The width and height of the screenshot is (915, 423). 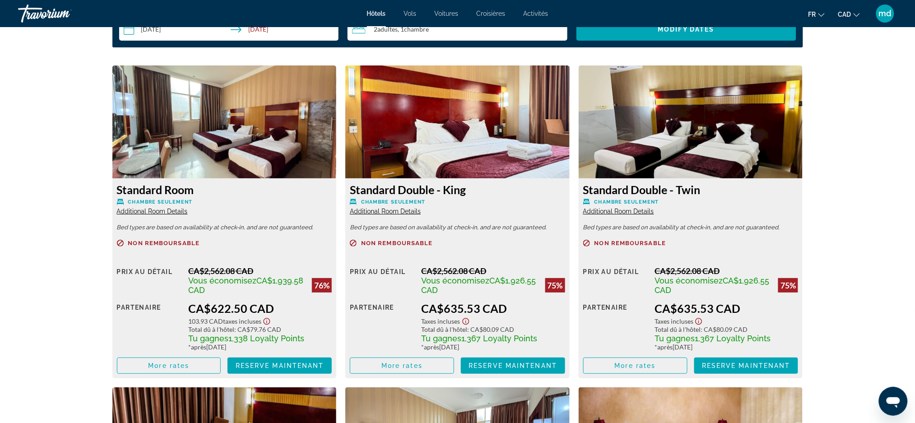 What do you see at coordinates (457, 190) in the screenshot?
I see `h3: Standard Double - King` at bounding box center [457, 190].